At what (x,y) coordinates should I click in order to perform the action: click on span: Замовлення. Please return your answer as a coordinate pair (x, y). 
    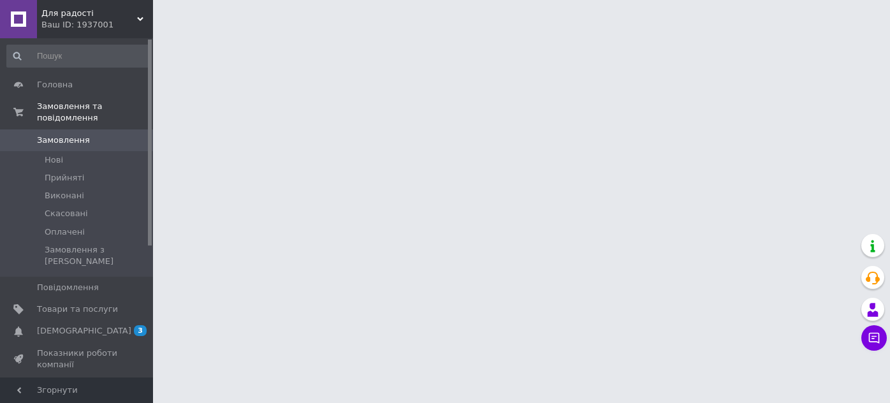
    Looking at the image, I should click on (63, 140).